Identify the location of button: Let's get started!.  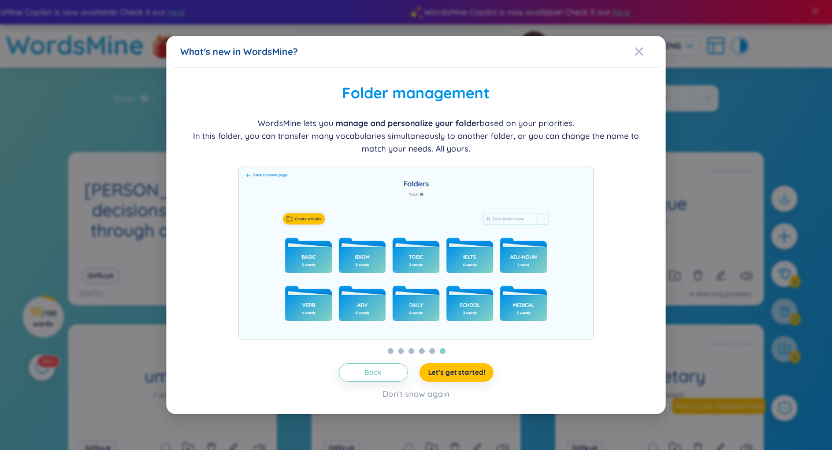
(457, 372).